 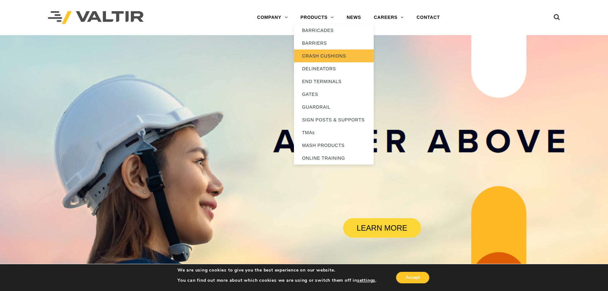 What do you see at coordinates (334, 81) in the screenshot?
I see `a: END TERMINALS` at bounding box center [334, 81].